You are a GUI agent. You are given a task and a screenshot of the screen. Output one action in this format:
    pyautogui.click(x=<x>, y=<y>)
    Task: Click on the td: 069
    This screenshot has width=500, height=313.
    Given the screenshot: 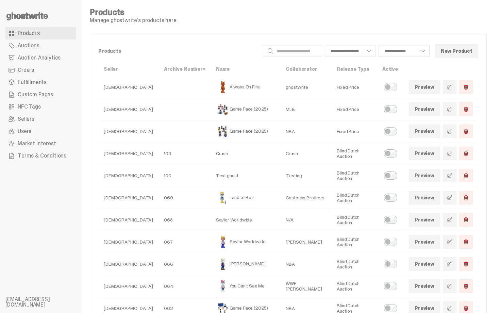 What is the action you would take?
    pyautogui.click(x=184, y=198)
    